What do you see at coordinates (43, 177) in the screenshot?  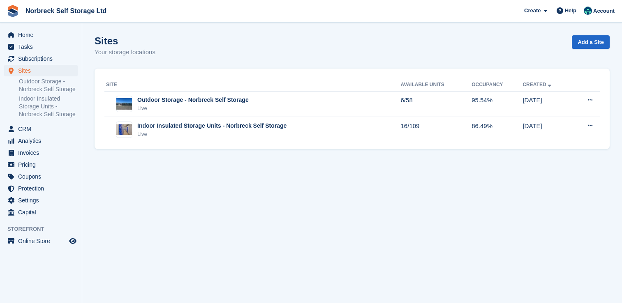 I see `span: Coupons` at bounding box center [43, 177].